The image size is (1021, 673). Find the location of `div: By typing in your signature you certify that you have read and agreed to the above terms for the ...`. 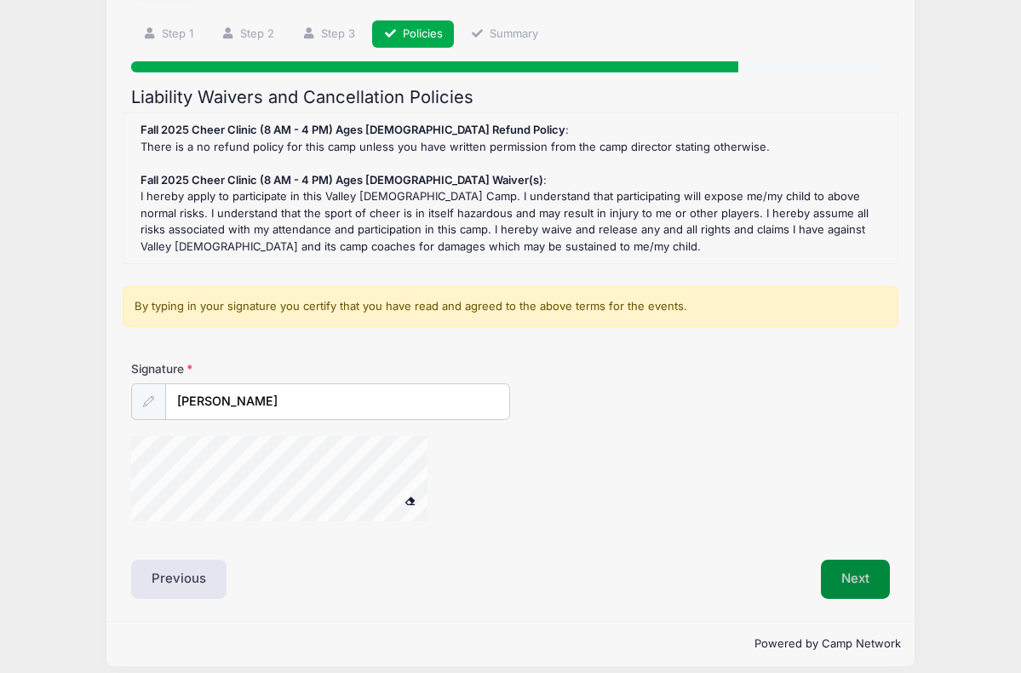

div: By typing in your signature you certify that you have read and agreed to the above terms for the ... is located at coordinates (510, 307).